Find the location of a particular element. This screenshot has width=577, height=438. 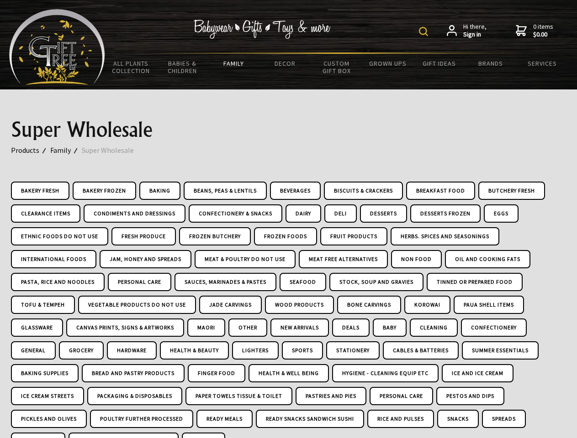

a: Stationery is located at coordinates (352, 351).